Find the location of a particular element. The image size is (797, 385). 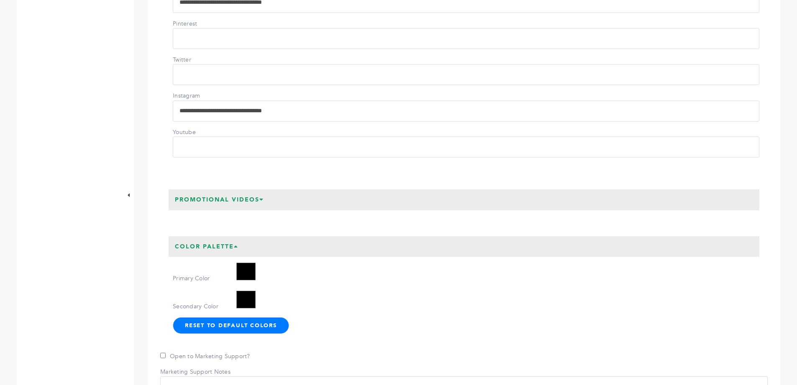

label: Pinterest is located at coordinates (202, 24).